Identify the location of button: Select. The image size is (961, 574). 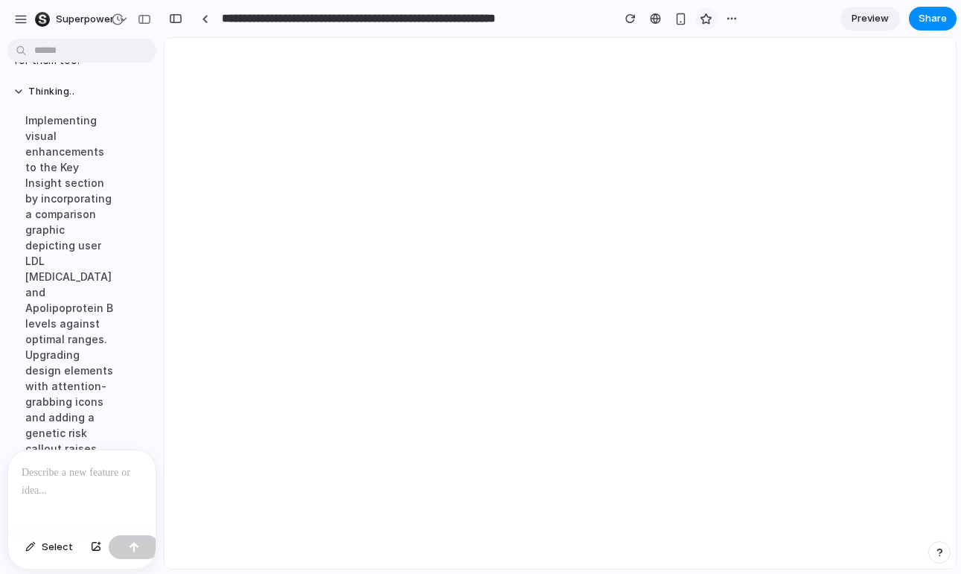
(49, 547).